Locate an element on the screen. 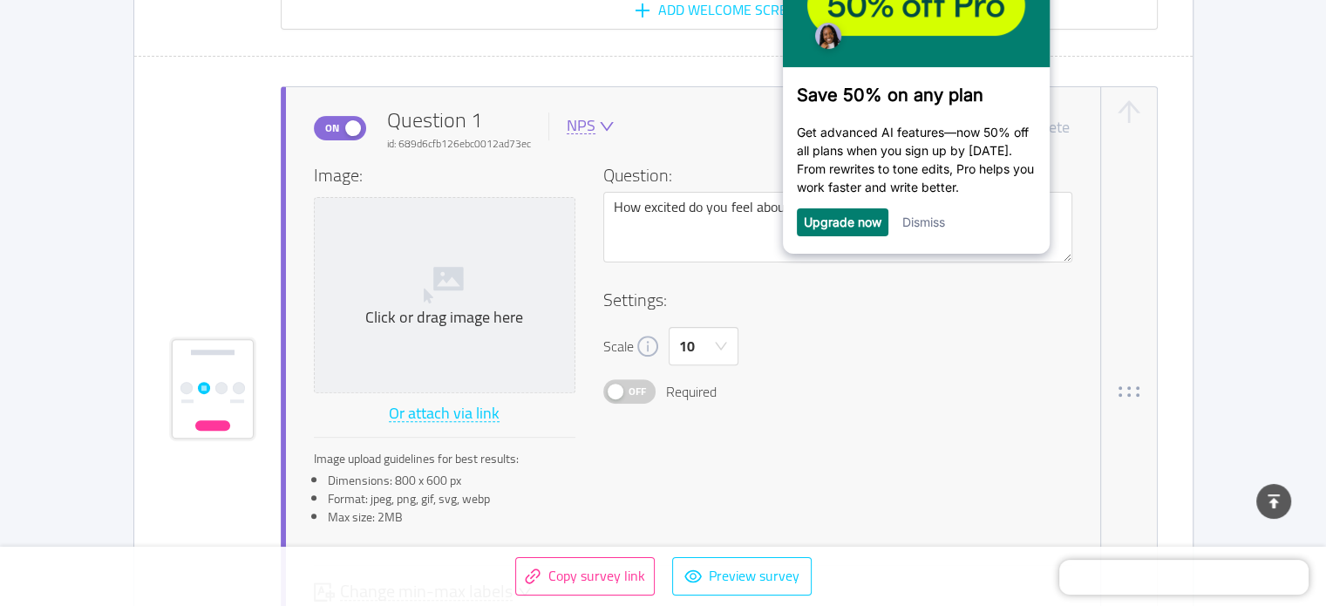 This screenshot has width=1326, height=606. span: On is located at coordinates (332, 128).